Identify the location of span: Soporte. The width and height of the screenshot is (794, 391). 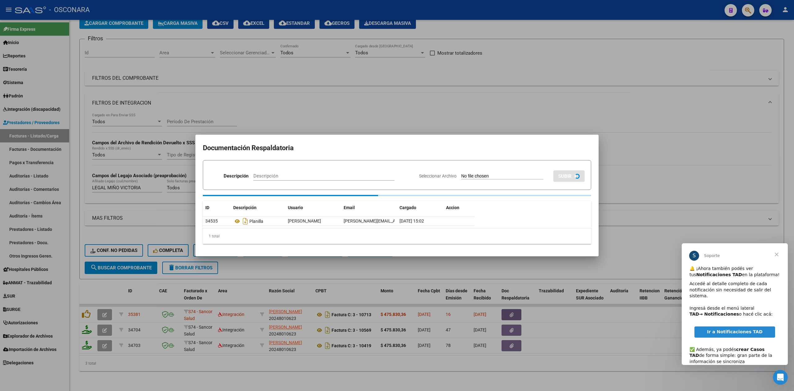
(30, 12).